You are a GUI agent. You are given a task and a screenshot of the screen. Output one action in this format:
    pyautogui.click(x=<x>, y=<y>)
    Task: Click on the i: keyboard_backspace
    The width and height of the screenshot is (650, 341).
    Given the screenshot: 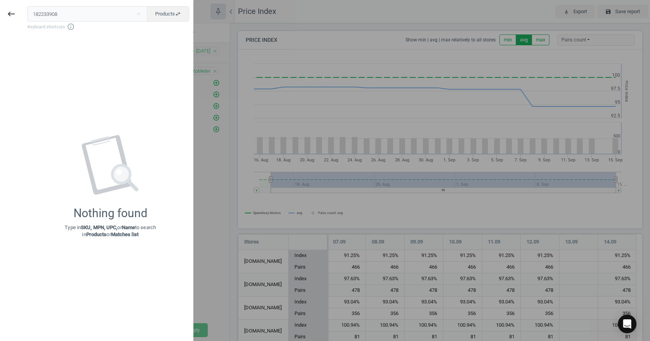 What is the action you would take?
    pyautogui.click(x=11, y=14)
    